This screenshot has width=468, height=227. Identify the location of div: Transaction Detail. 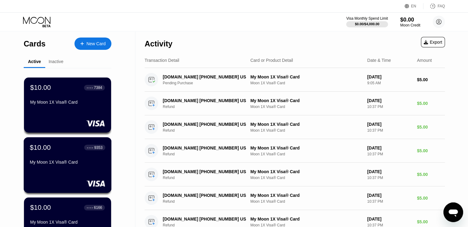
(162, 60).